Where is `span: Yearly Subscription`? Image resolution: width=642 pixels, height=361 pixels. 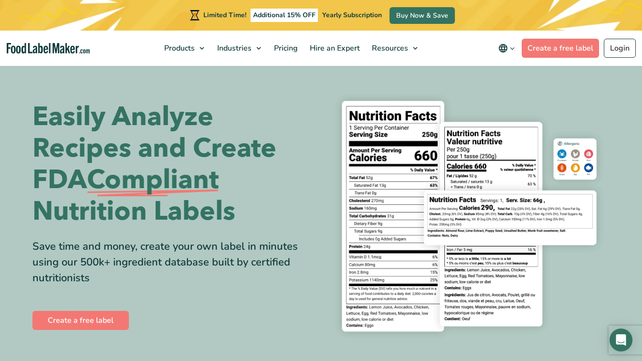
span: Yearly Subscription is located at coordinates (352, 15).